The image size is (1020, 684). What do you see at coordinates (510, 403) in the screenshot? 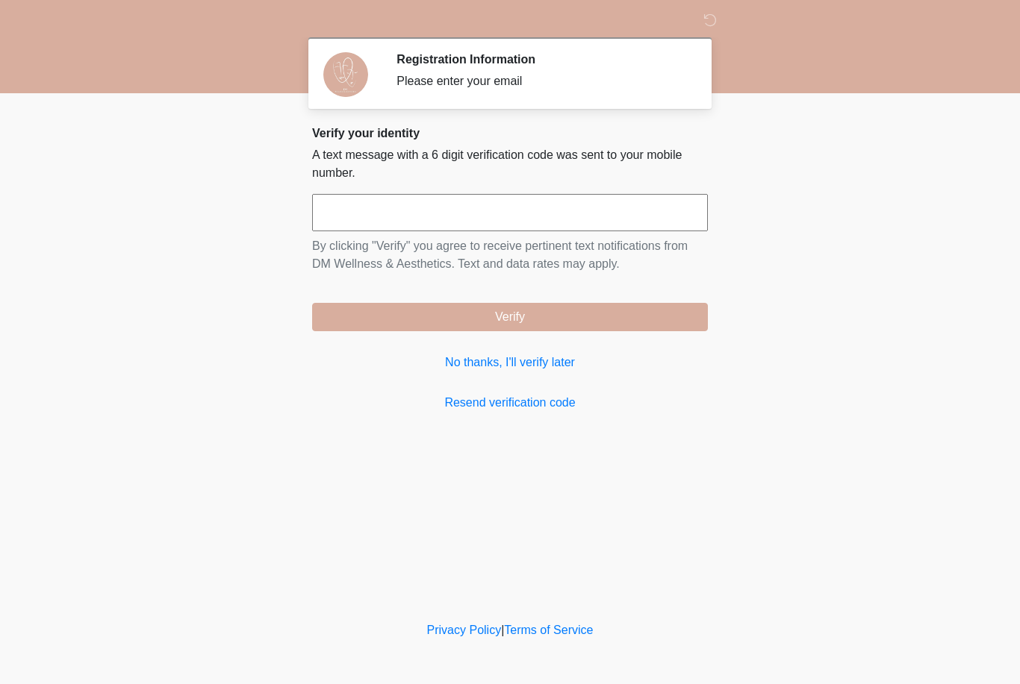
I see `a: Resend verification code` at bounding box center [510, 403].